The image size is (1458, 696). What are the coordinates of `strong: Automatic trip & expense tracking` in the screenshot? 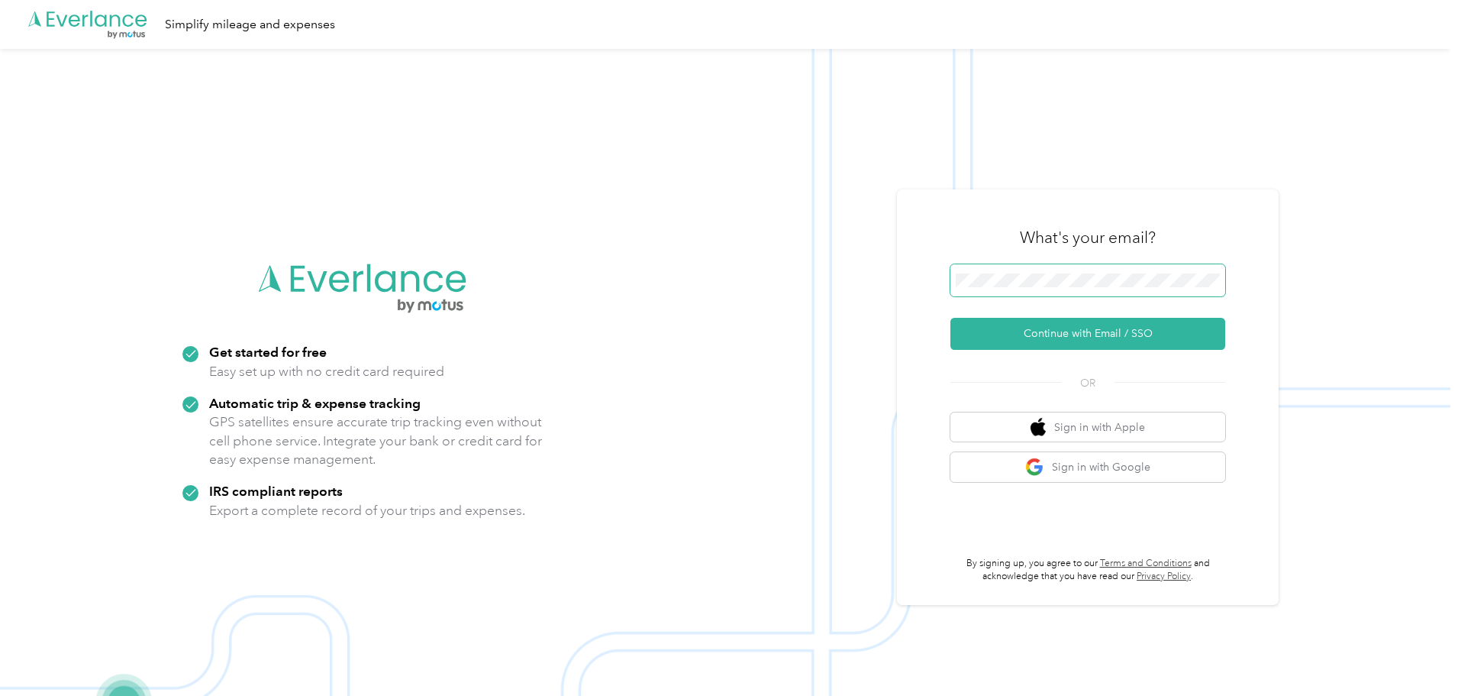 It's located at (315, 402).